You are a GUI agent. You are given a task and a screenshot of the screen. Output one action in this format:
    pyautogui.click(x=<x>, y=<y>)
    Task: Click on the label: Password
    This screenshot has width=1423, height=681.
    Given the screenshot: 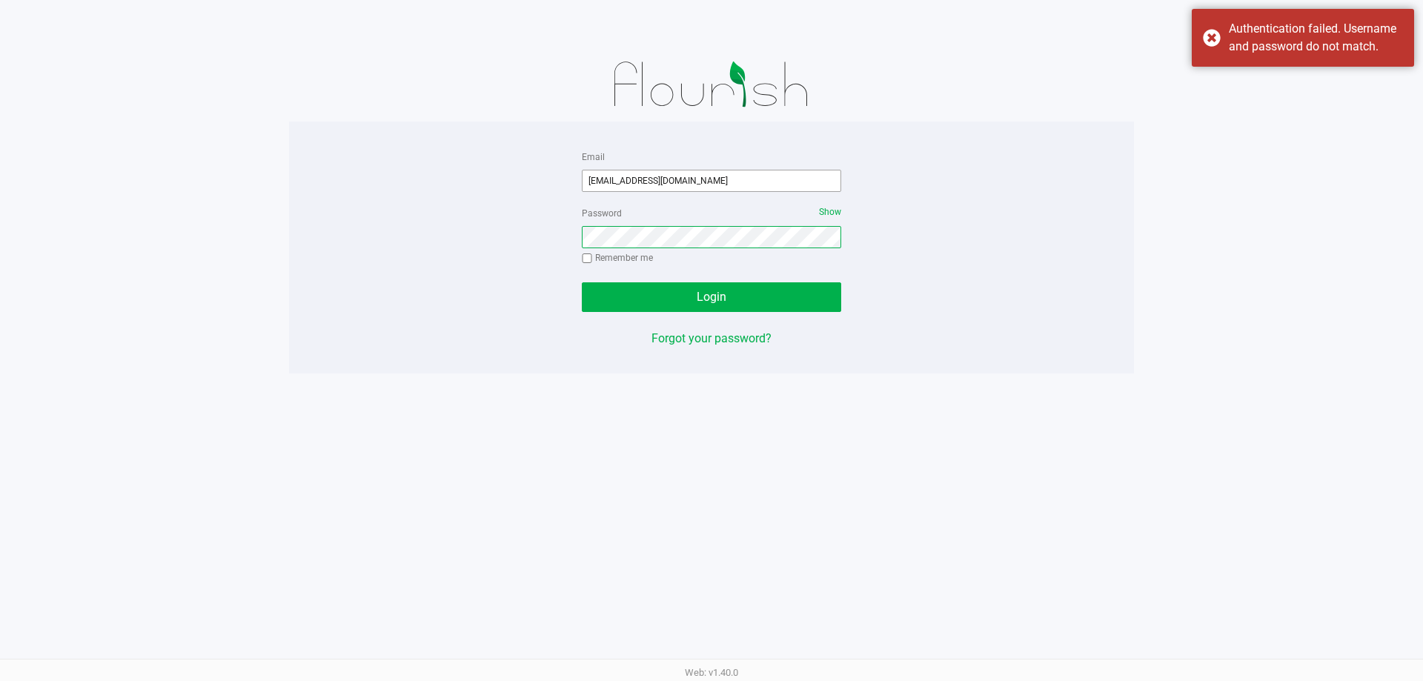 What is the action you would take?
    pyautogui.click(x=602, y=213)
    